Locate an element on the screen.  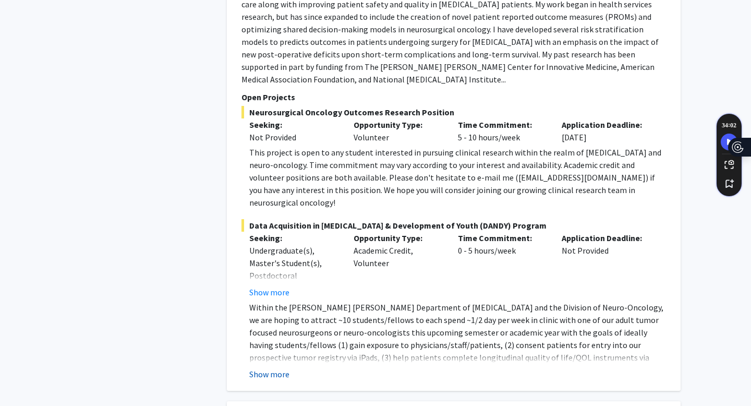
span: Neurosurgical Oncology Outcomes Research Position is located at coordinates (454, 112).